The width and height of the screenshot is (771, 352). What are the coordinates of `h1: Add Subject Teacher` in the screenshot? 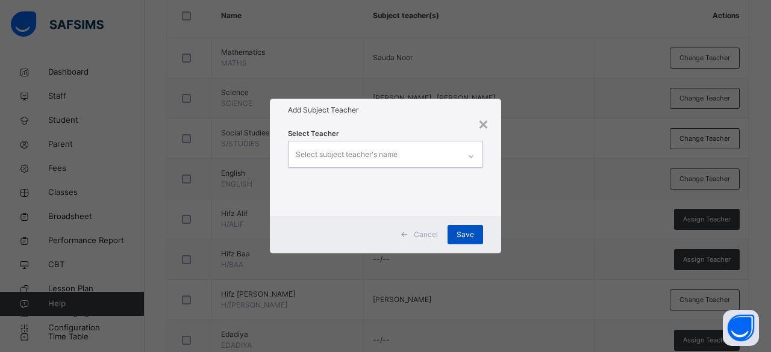 It's located at (385, 110).